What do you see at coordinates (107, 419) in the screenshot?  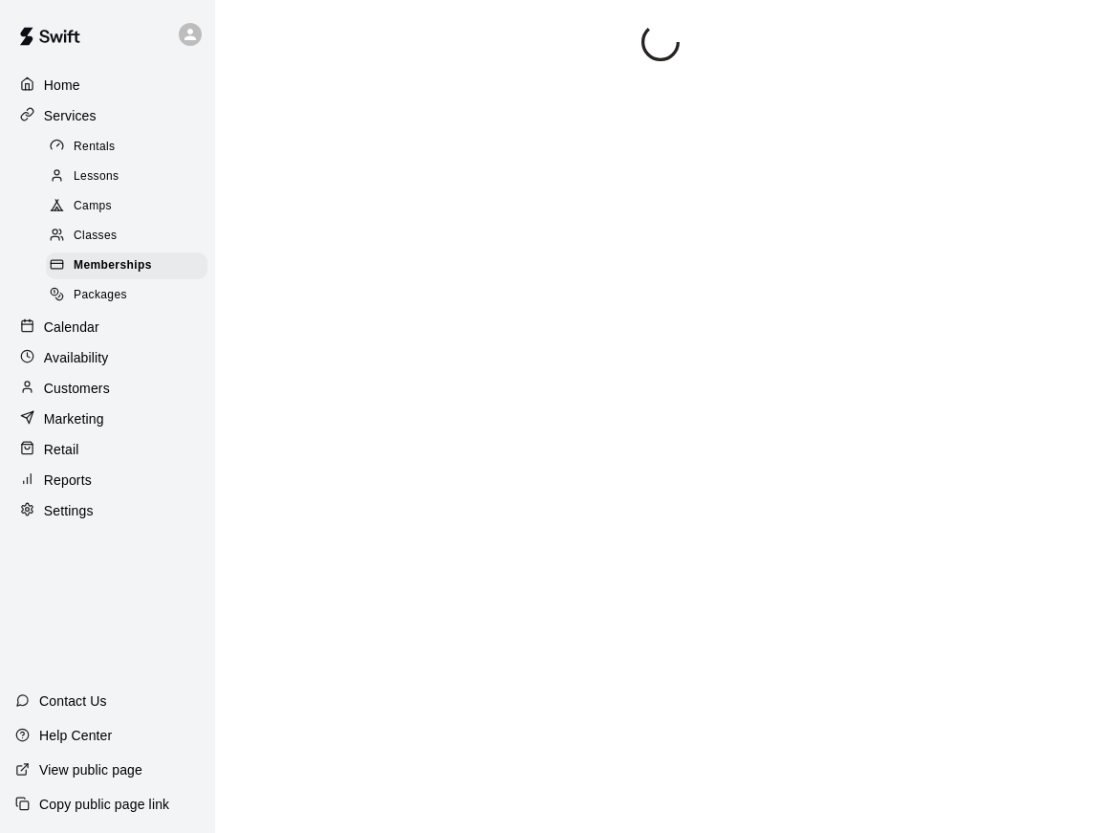 I see `a: Marketing` at bounding box center [107, 419].